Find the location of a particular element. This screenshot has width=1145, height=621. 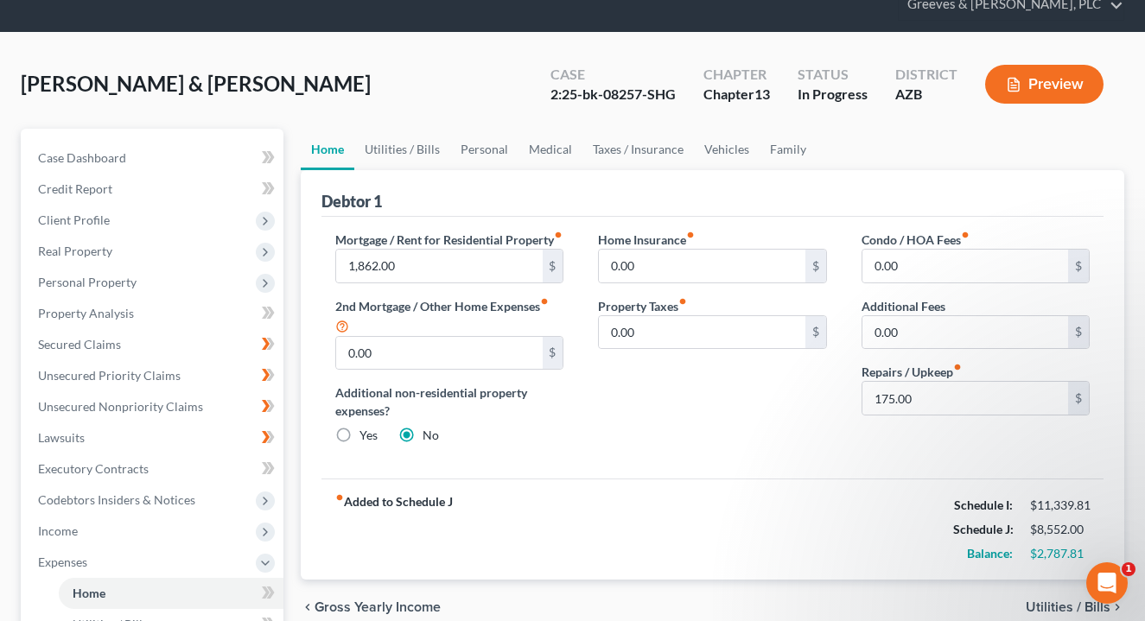

a: Family is located at coordinates (788, 149).